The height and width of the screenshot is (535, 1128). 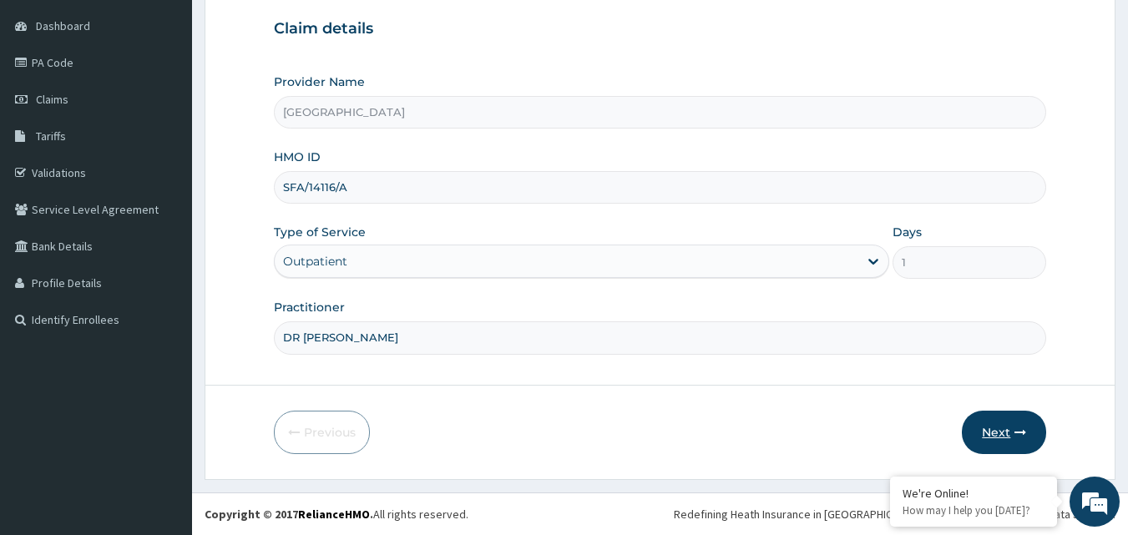 I want to click on textarea: Type your message and hit 'Enter', so click(x=163, y=386).